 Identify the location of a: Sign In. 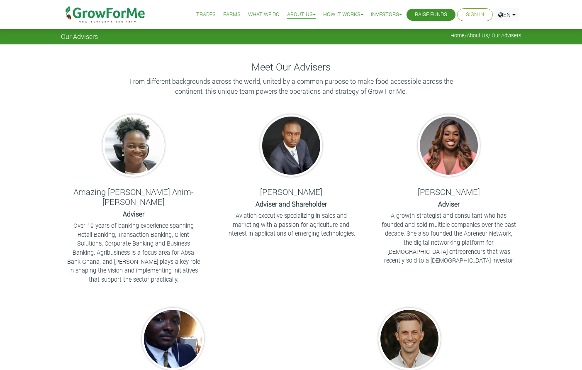
(475, 15).